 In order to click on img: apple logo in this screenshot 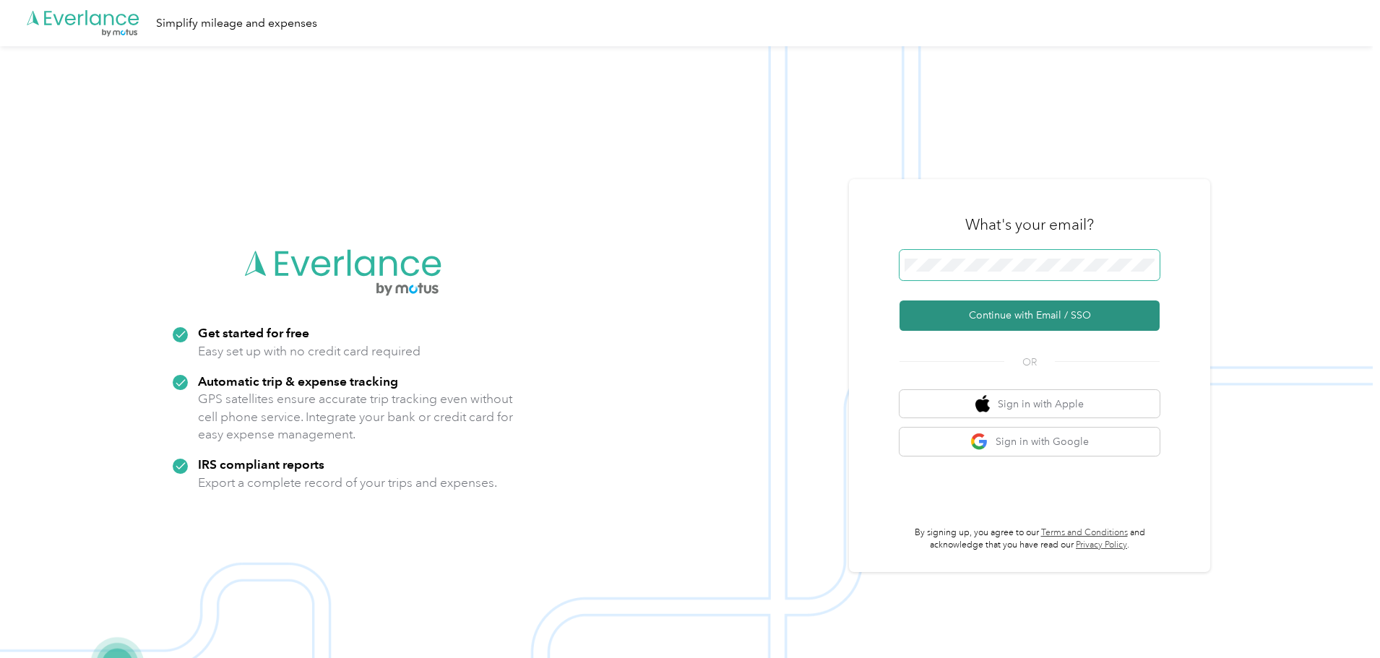, I will do `click(983, 404)`.